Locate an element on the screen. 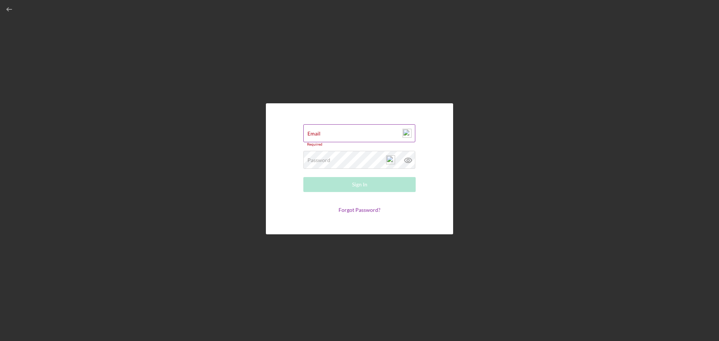  label: Email is located at coordinates (314, 134).